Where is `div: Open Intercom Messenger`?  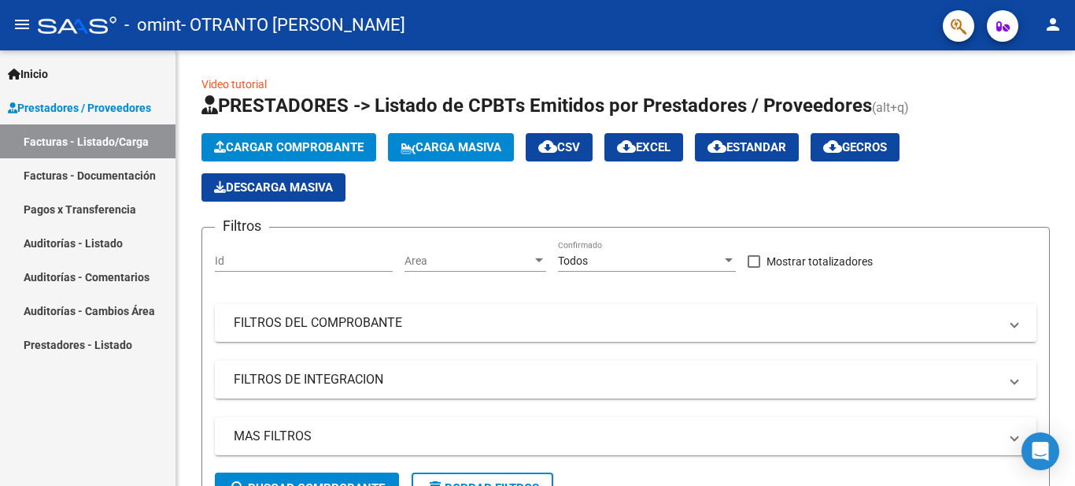
div: Open Intercom Messenger is located at coordinates (1041, 451).